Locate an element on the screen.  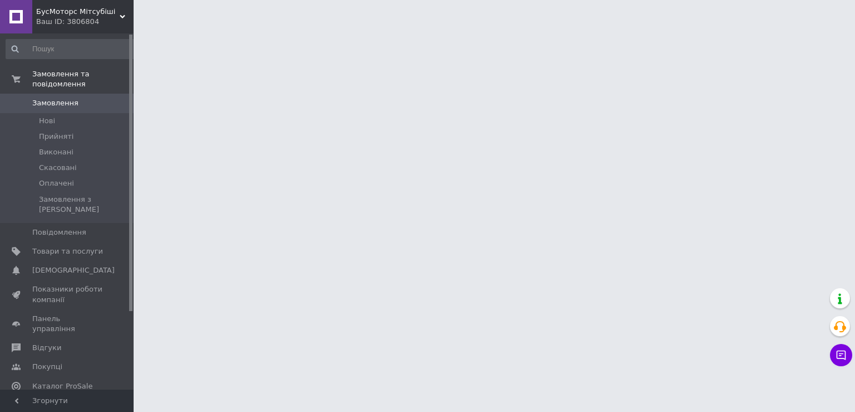
span: Прийняті is located at coordinates (56, 136).